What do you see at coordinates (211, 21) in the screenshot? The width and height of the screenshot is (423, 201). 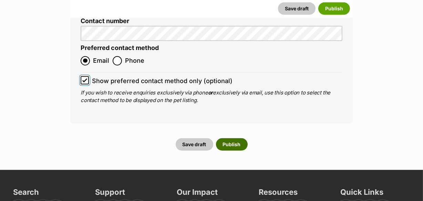 I see `label: Contact number` at bounding box center [211, 21].